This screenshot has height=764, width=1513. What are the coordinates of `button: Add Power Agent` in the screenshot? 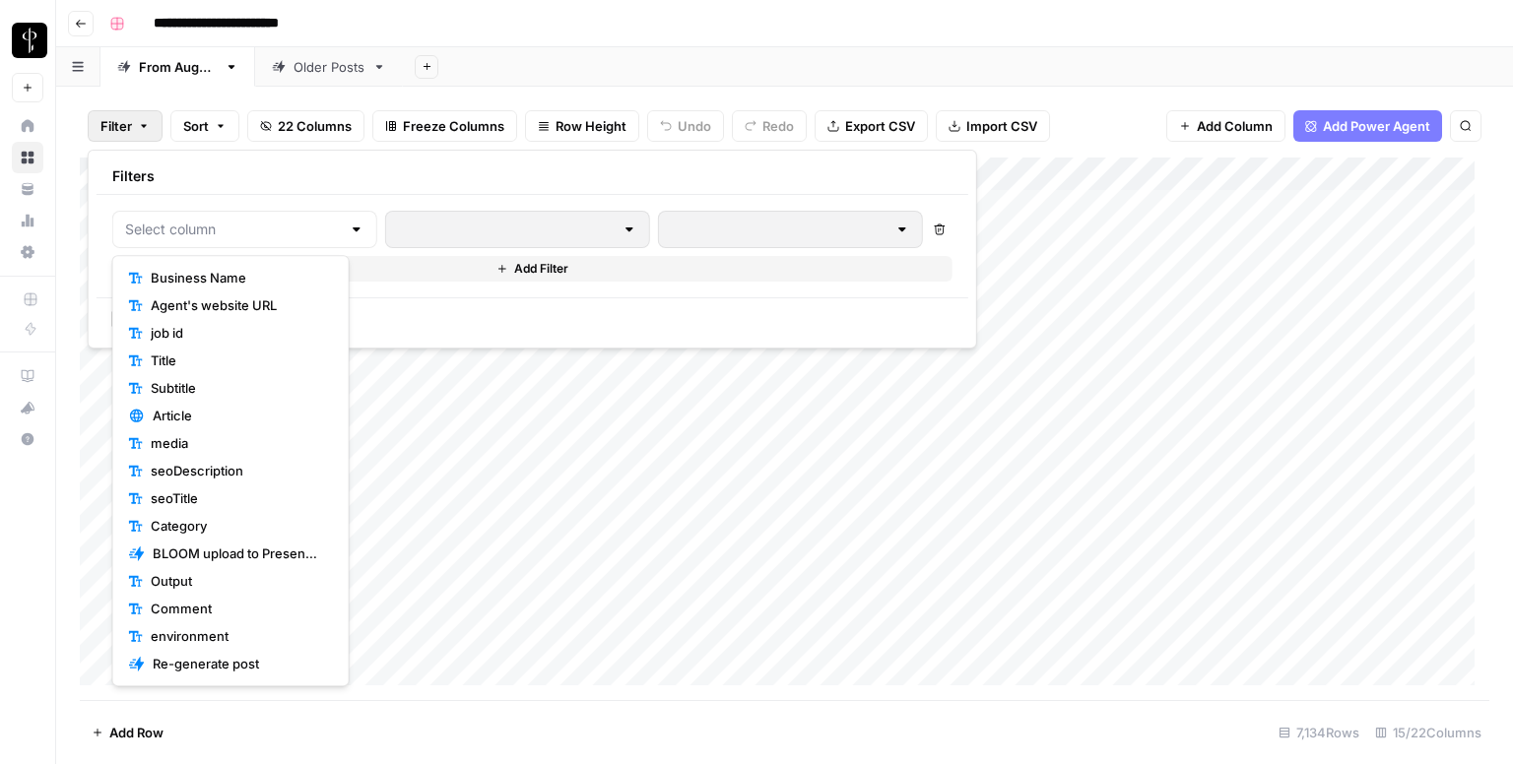 It's located at (1367, 126).